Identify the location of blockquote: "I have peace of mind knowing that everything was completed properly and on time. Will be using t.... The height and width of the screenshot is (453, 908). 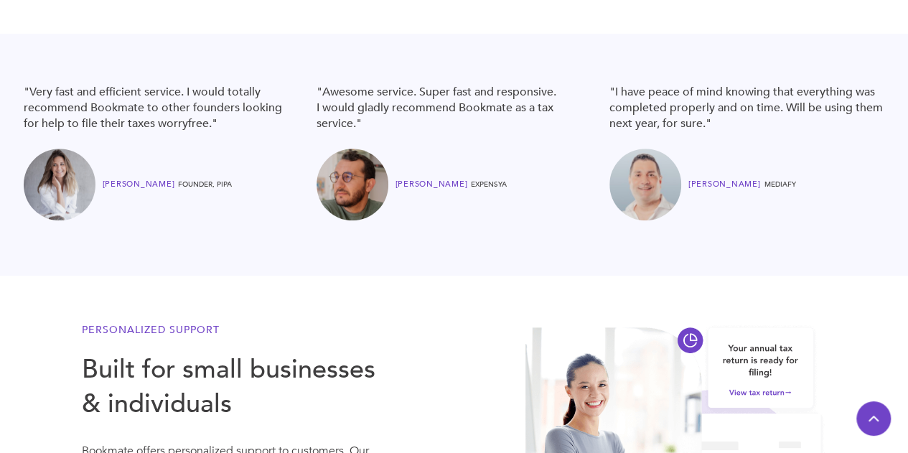
(747, 108).